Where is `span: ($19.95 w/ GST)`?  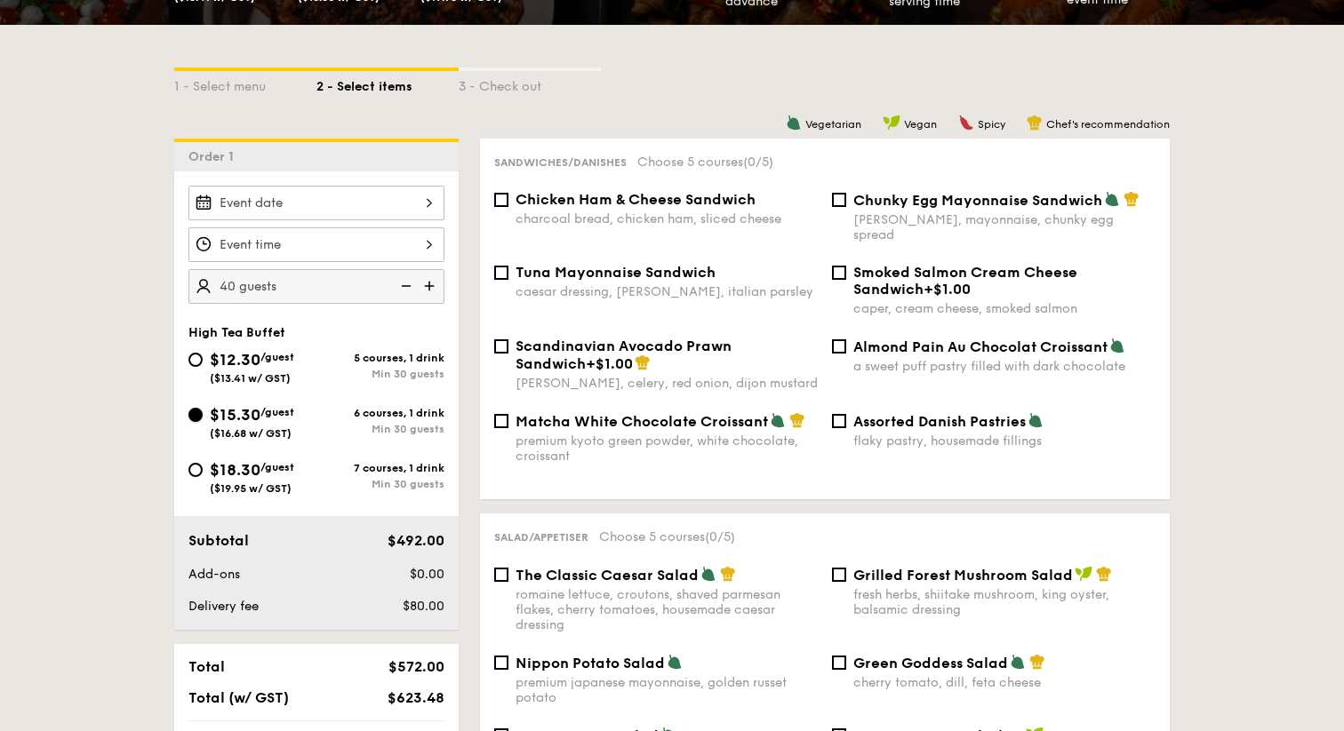 span: ($19.95 w/ GST) is located at coordinates (251, 489).